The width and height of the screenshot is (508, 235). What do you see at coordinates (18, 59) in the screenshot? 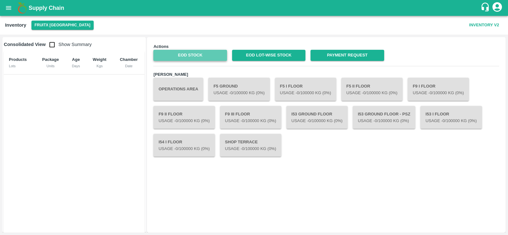
I see `b: Products` at bounding box center [18, 59].